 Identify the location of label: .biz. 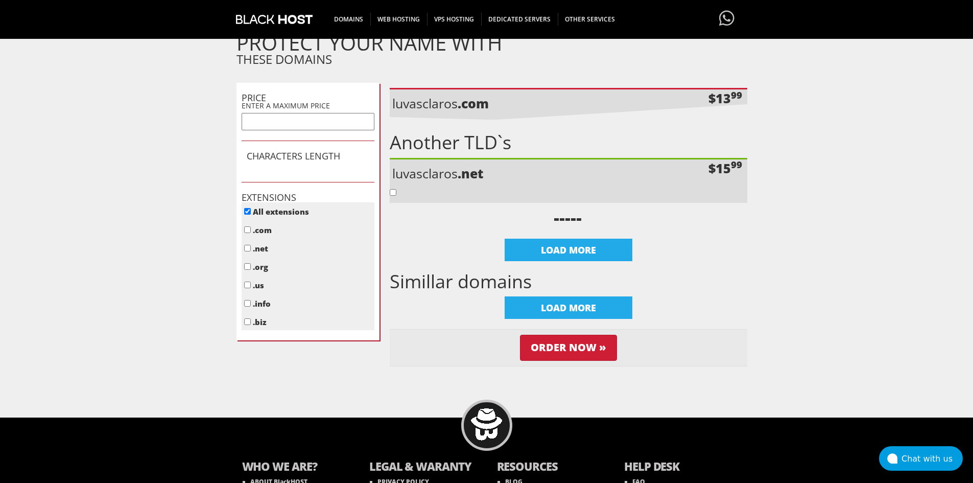
(260, 322).